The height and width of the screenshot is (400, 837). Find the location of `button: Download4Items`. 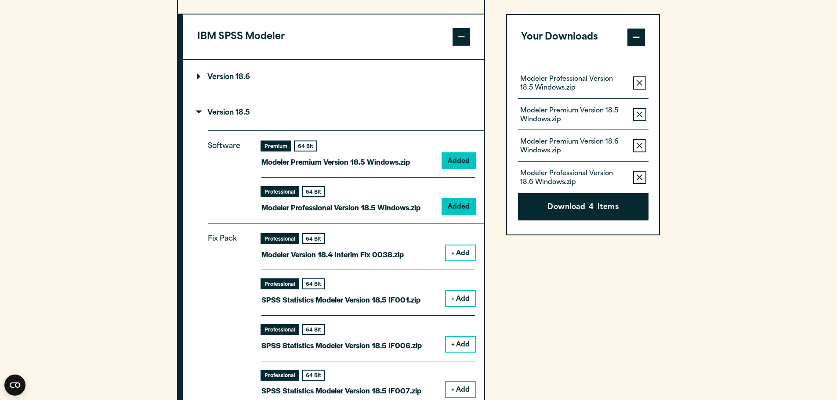

button: Download4Items is located at coordinates (583, 207).